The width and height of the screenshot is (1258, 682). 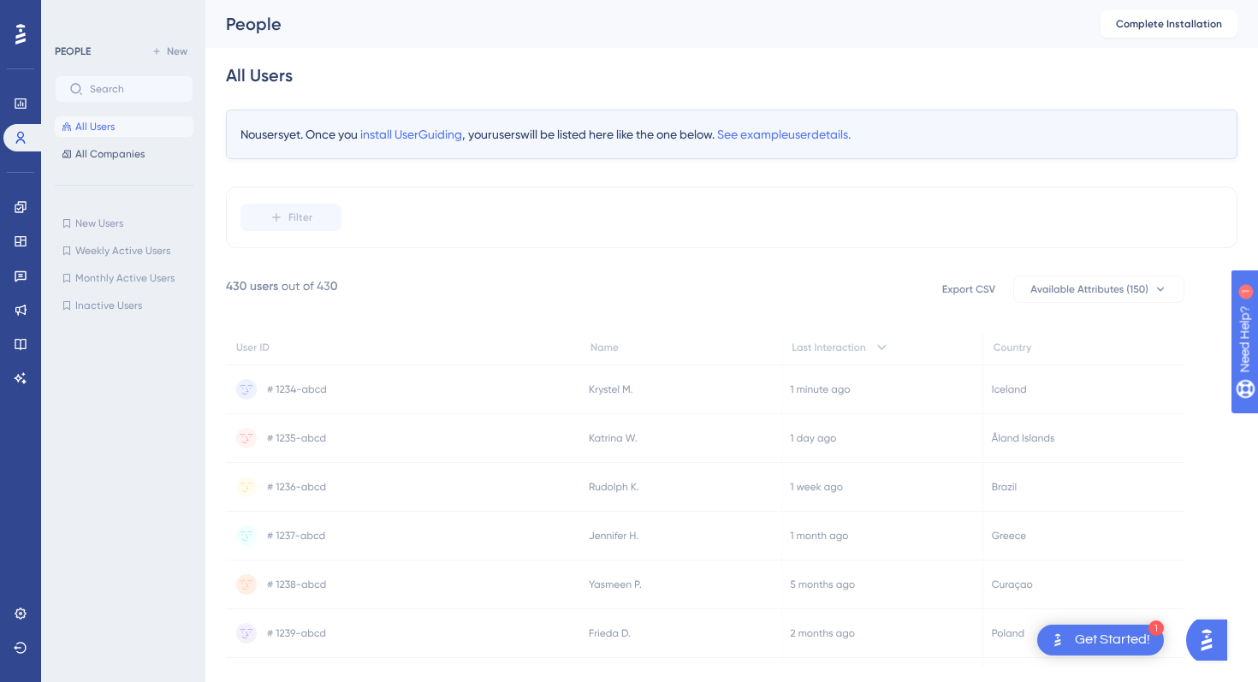 I want to click on button: Filter, so click(x=291, y=217).